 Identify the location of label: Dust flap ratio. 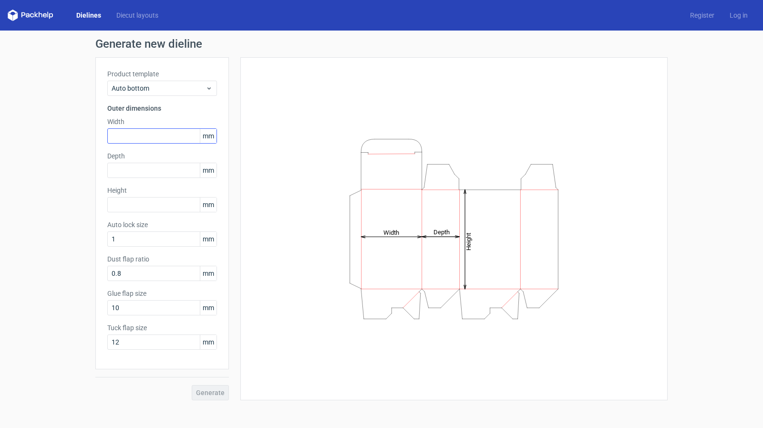
(162, 259).